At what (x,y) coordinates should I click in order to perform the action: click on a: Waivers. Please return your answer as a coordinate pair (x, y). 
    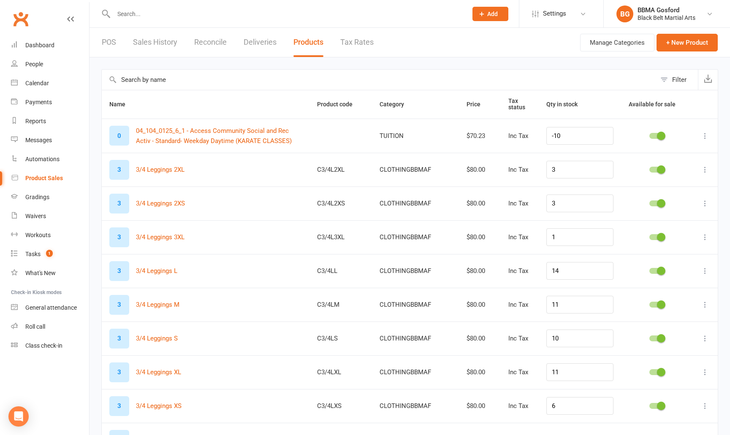
    Looking at the image, I should click on (50, 216).